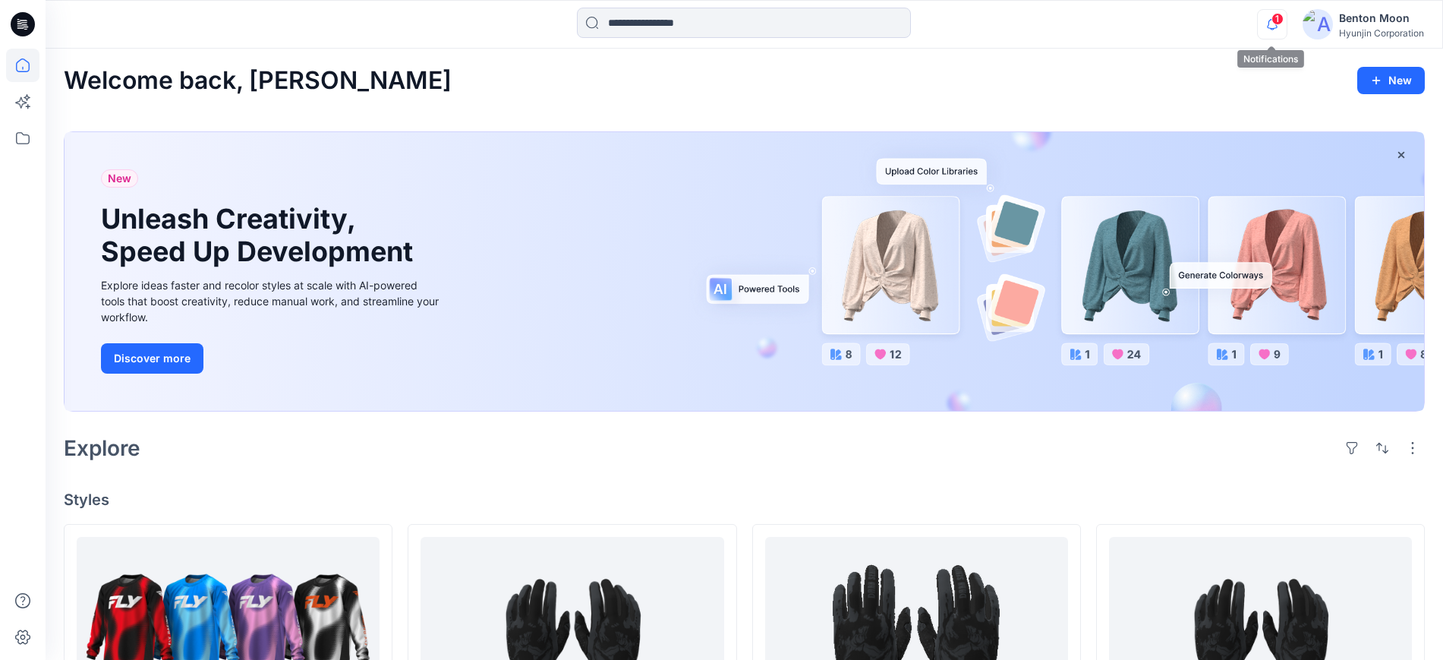 The width and height of the screenshot is (1443, 660). I want to click on span: New, so click(119, 178).